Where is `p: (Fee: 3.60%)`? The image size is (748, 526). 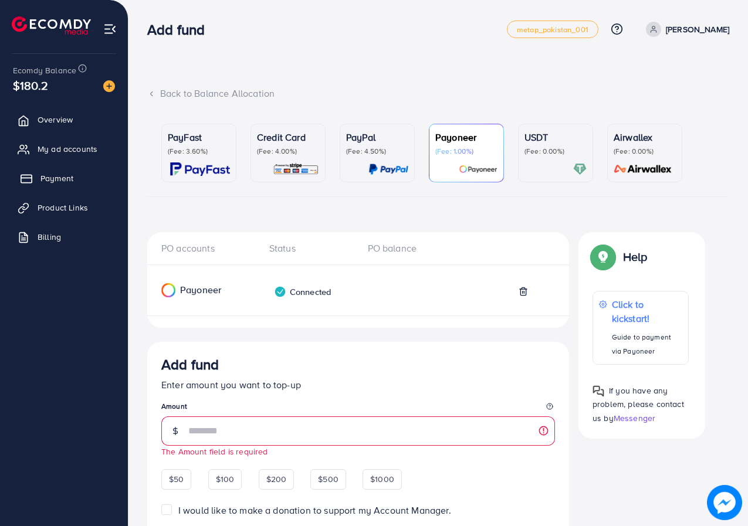 p: (Fee: 3.60%) is located at coordinates (199, 151).